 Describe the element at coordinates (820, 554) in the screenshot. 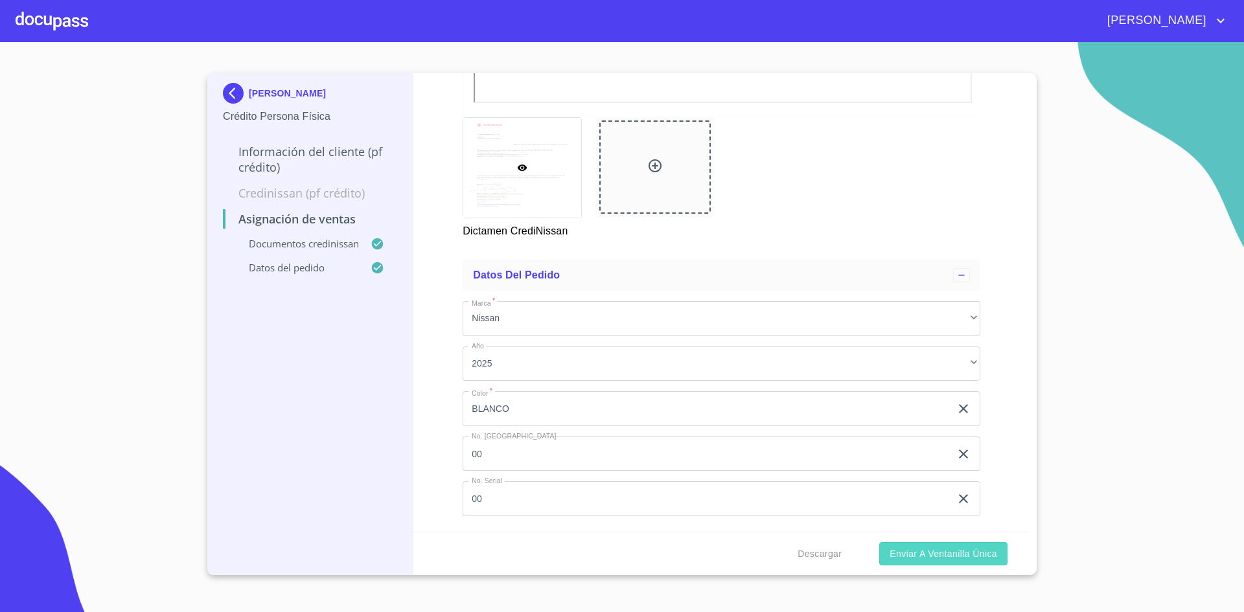

I see `span: Descargar` at that location.